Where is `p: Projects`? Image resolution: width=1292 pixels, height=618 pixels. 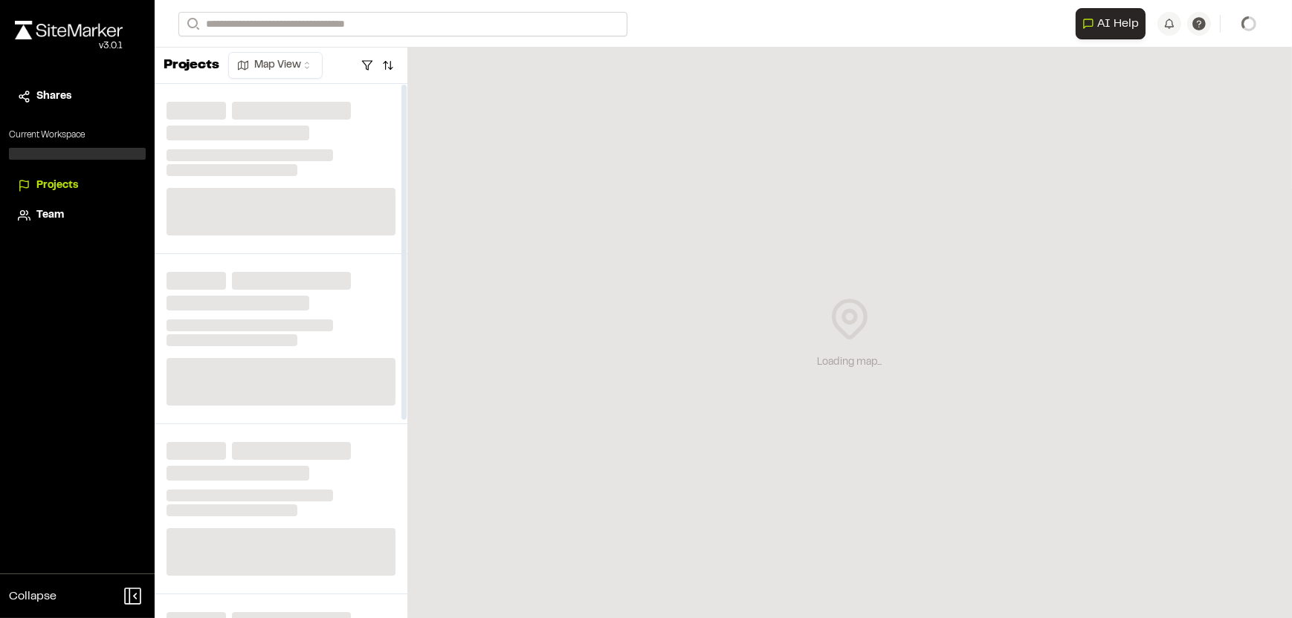 p: Projects is located at coordinates (191, 65).